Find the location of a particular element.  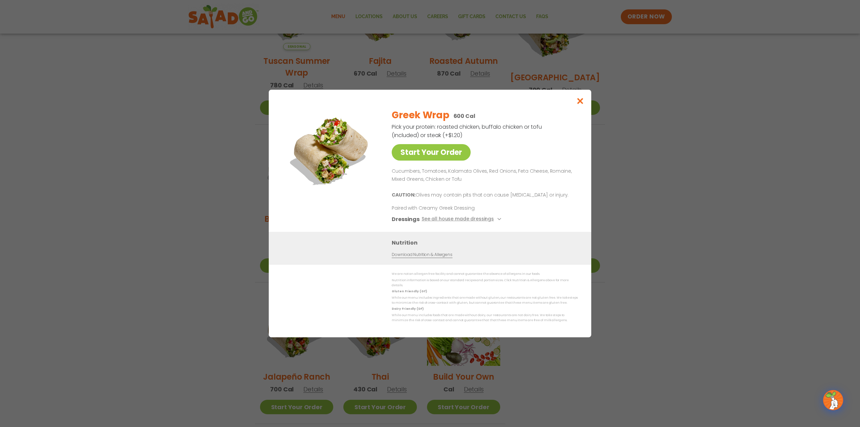

p: We are not an allergen free facility and cannot guarantee the absence of allergens in our foods. is located at coordinates (485, 274).